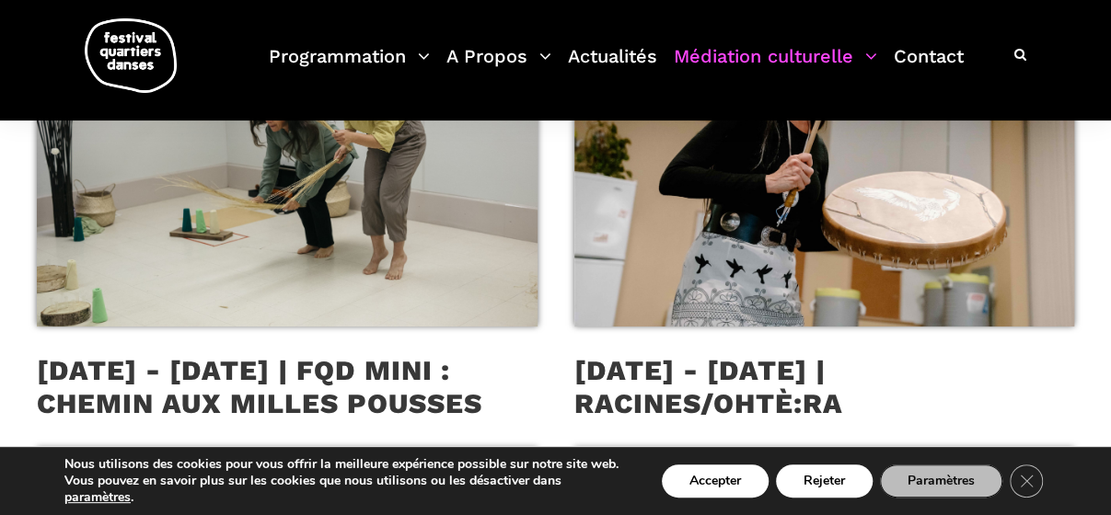  Describe the element at coordinates (929, 67) in the screenshot. I see `a: Contact` at that location.